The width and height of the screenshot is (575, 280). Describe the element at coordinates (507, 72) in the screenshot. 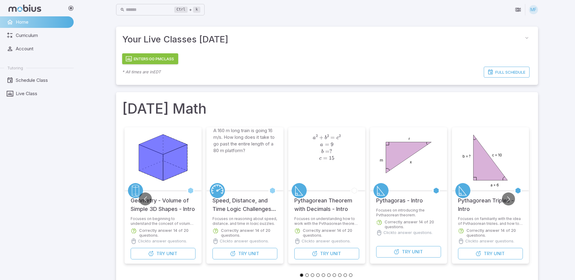

I see `a: Full Schedule` at that location.